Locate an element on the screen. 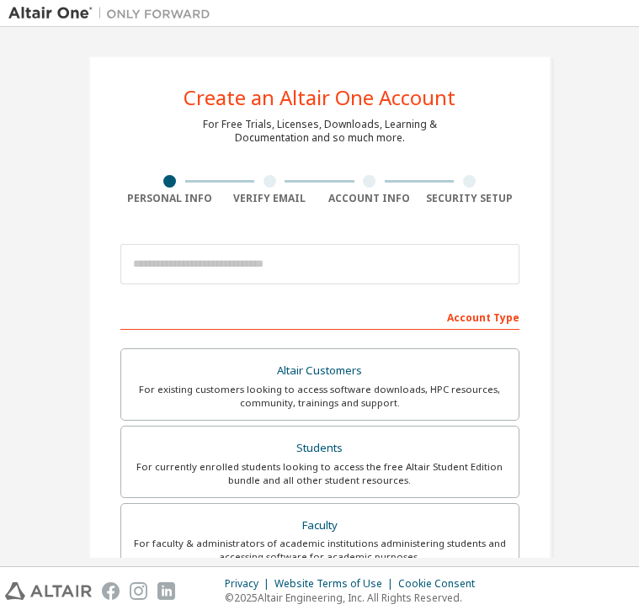  div: Account Info is located at coordinates (370, 199).